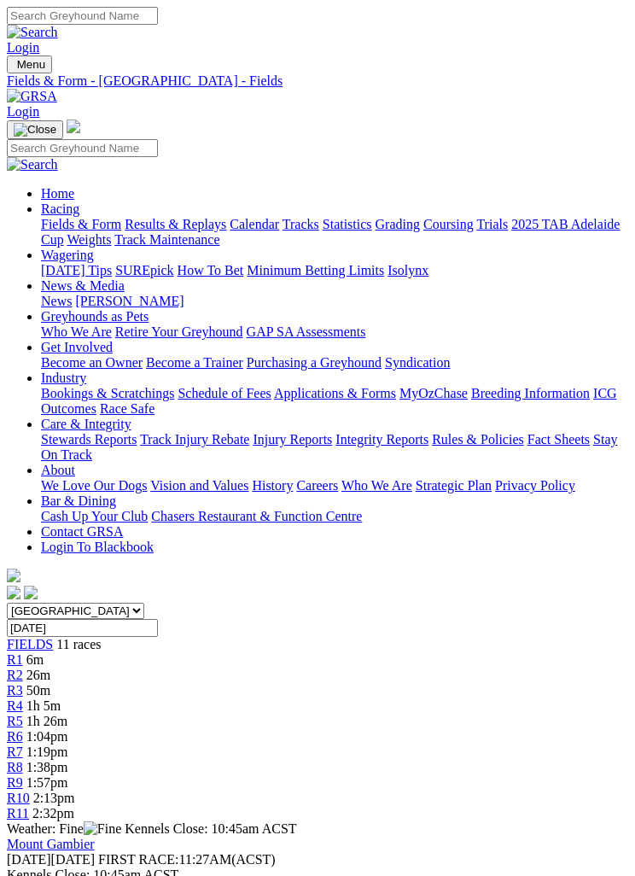 This screenshot has width=635, height=876. I want to click on span: R10, so click(18, 797).